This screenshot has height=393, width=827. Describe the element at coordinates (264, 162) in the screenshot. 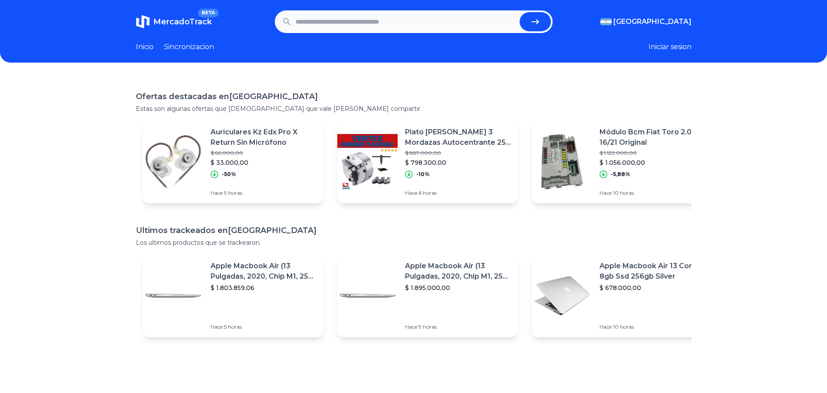

I see `p: $ 33.000,00` at that location.